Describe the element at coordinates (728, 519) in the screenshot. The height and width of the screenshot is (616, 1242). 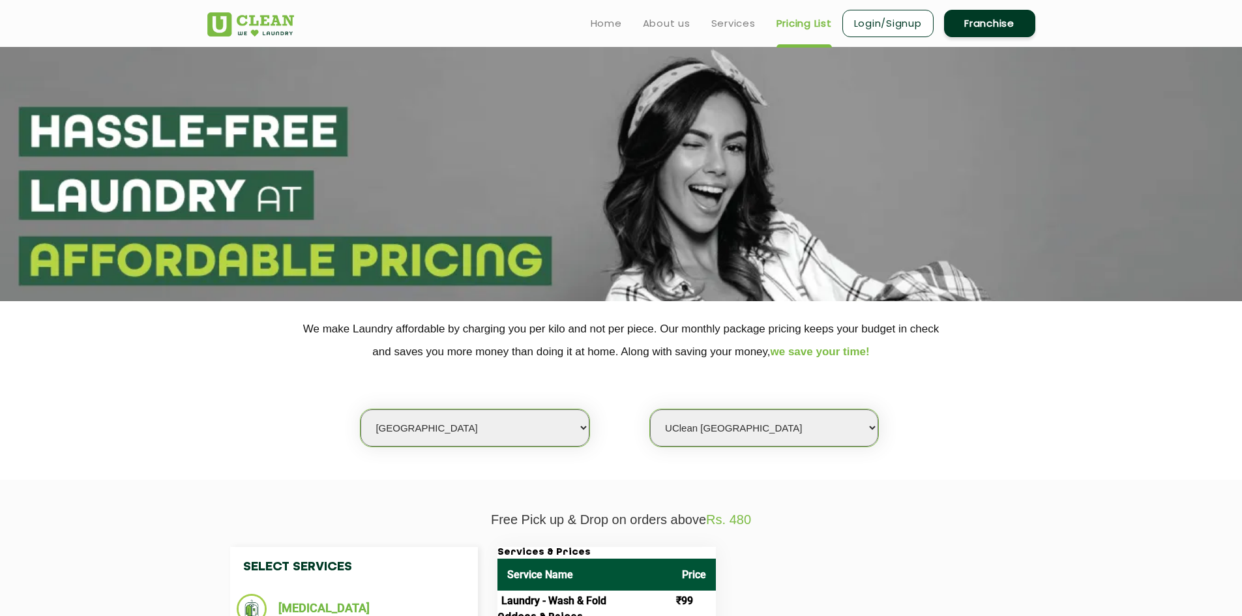
I see `span: Rs. 480` at that location.